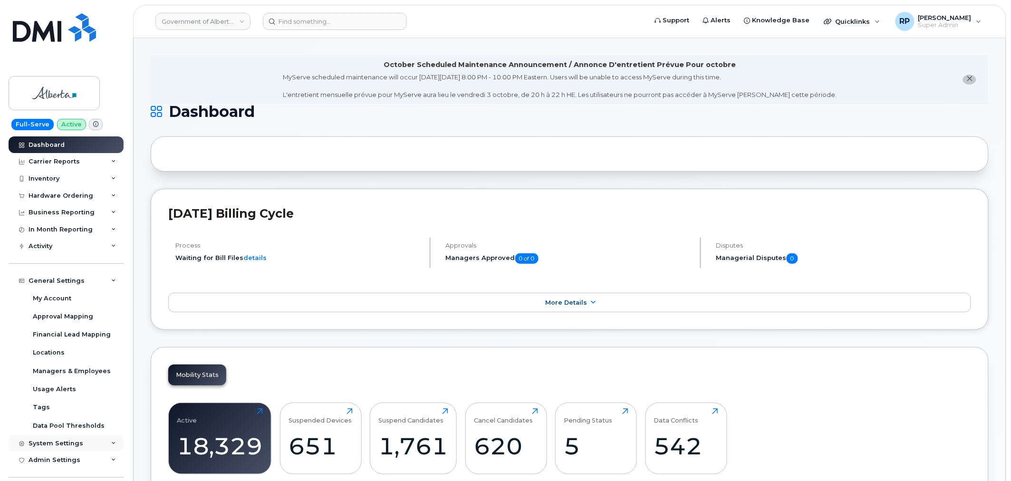 The height and width of the screenshot is (481, 1011). What do you see at coordinates (298, 245) in the screenshot?
I see `h4: Process` at bounding box center [298, 245].